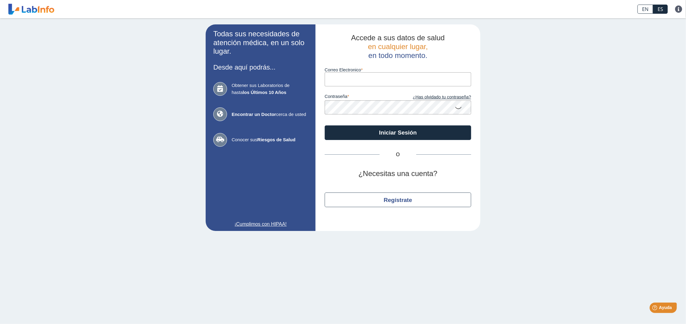 This screenshot has width=686, height=324. What do you see at coordinates (261, 67) in the screenshot?
I see `h3: Desde aquí podrás...` at bounding box center [261, 67].